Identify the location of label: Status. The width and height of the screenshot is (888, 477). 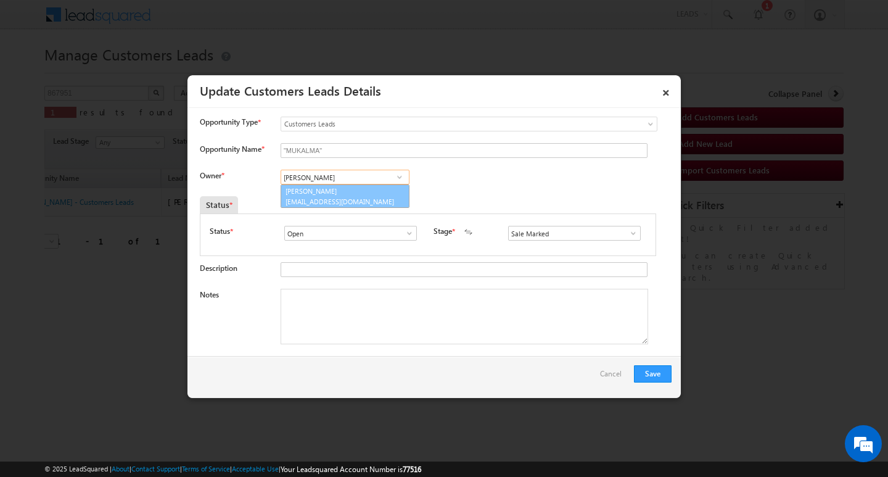
(220, 231).